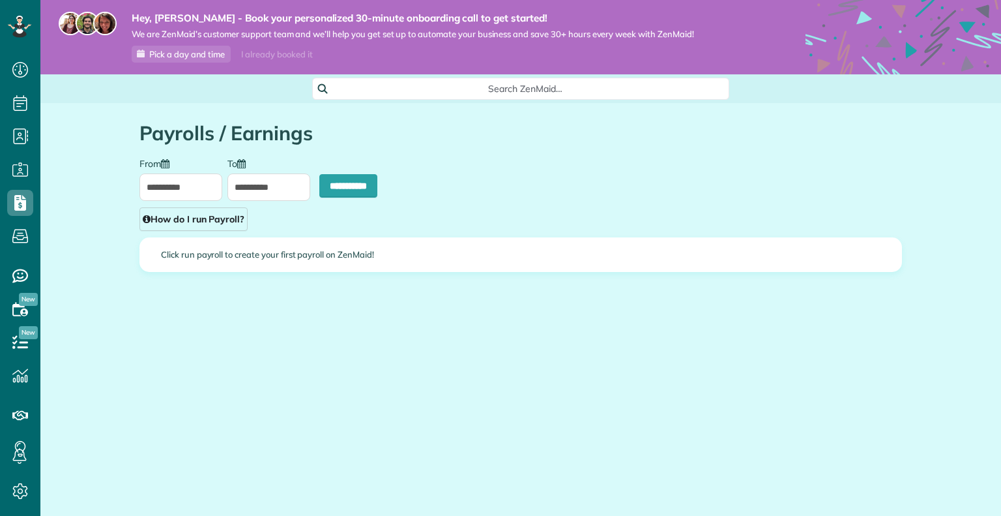 The image size is (1001, 516). Describe the element at coordinates (187, 54) in the screenshot. I see `span: Pick a day and time` at that location.